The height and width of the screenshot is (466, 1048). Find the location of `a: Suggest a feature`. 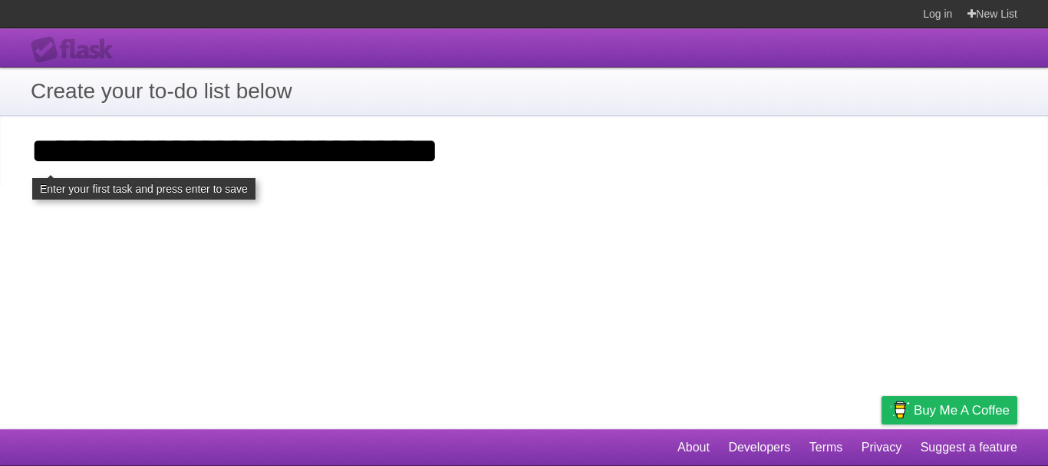

a: Suggest a feature is located at coordinates (969, 447).